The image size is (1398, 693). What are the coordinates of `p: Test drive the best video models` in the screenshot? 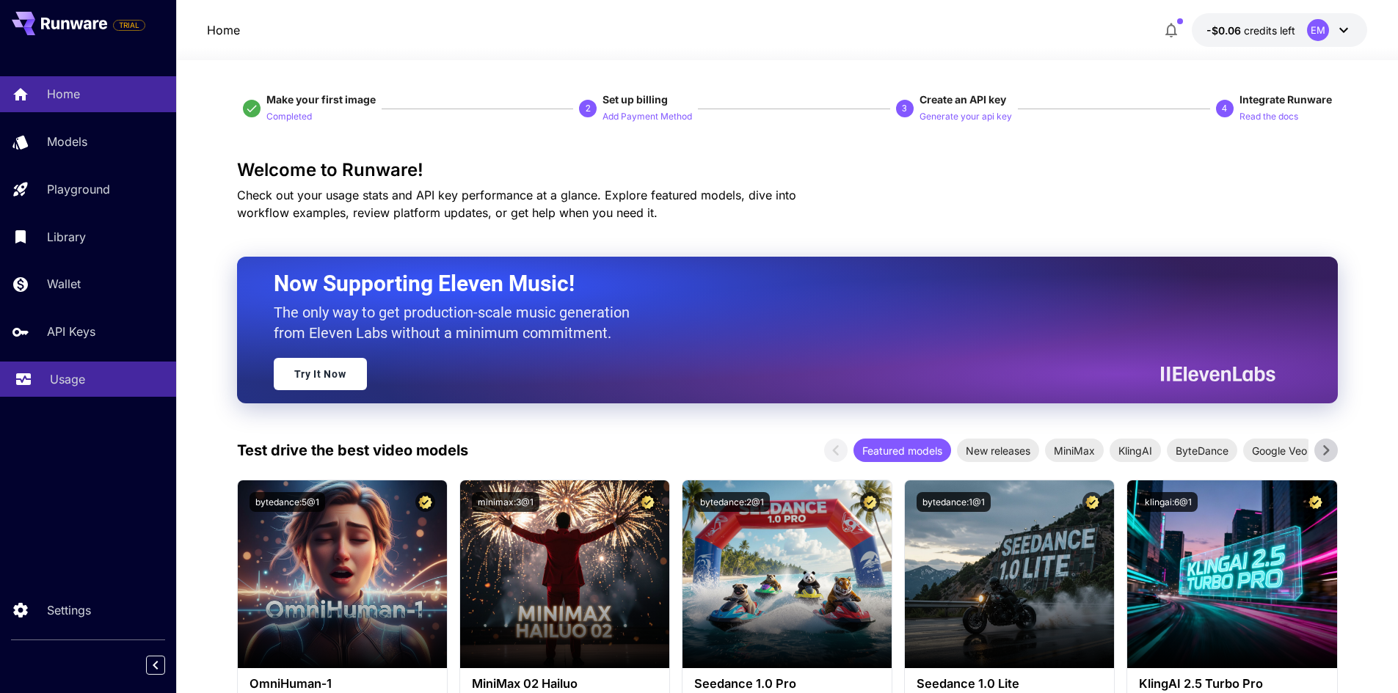 It's located at (352, 450).